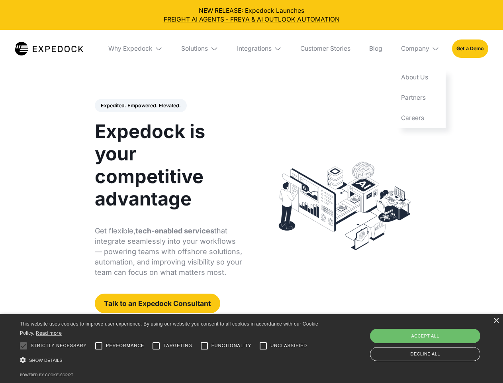 The height and width of the screenshot is (383, 503). What do you see at coordinates (420, 98) in the screenshot?
I see `nav: Company` at bounding box center [420, 98].